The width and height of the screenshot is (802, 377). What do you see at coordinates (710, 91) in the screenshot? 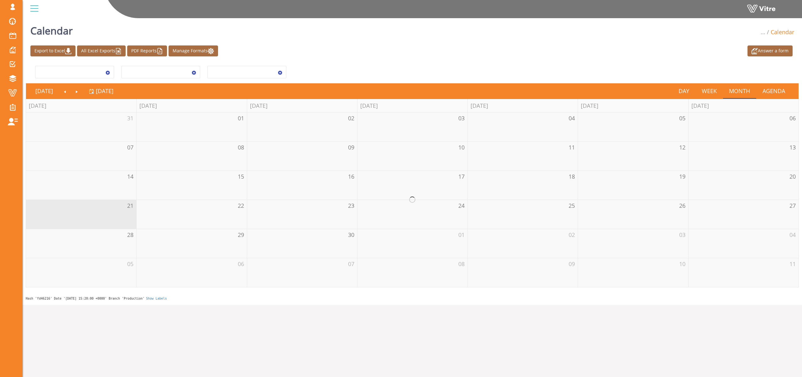
I see `a: Week` at bounding box center [710, 91].